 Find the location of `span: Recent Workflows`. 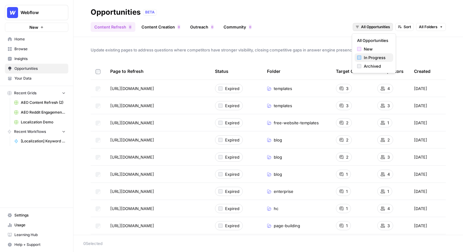

span: Recent Workflows is located at coordinates (30, 132).